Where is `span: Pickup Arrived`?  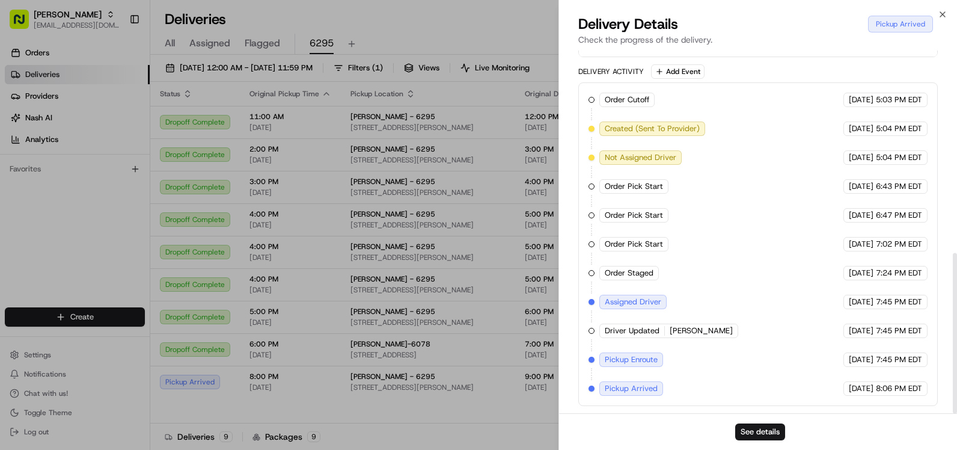
span: Pickup Arrived is located at coordinates (631, 388).